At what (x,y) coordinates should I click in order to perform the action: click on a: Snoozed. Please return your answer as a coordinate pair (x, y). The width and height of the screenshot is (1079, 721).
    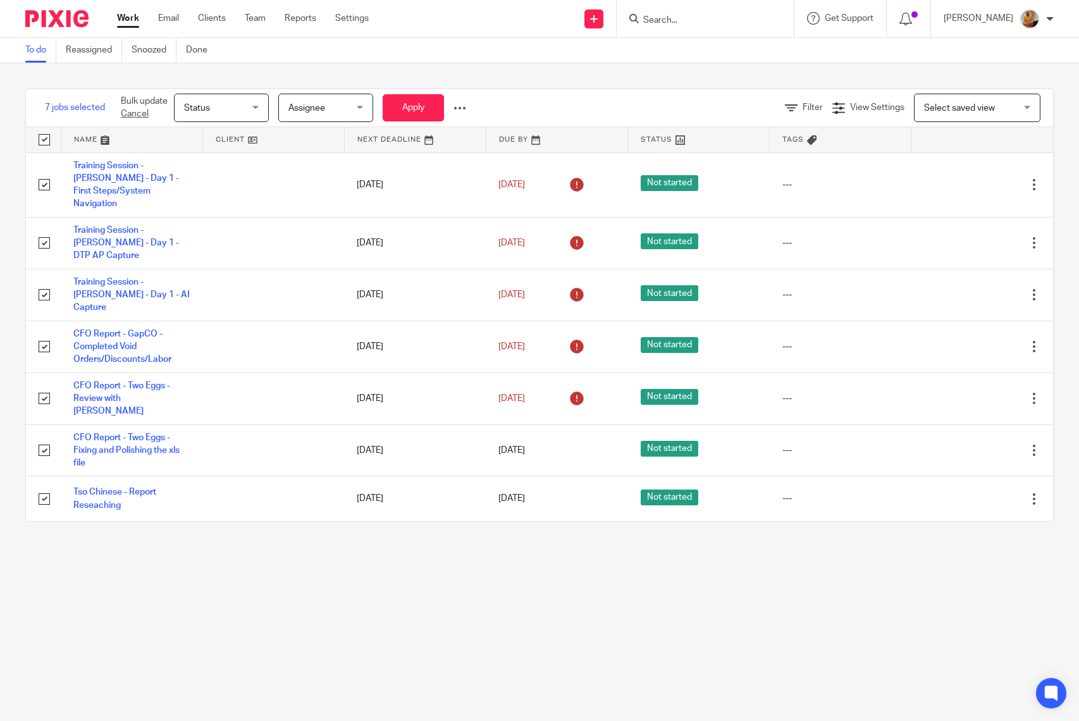
    Looking at the image, I should click on (154, 50).